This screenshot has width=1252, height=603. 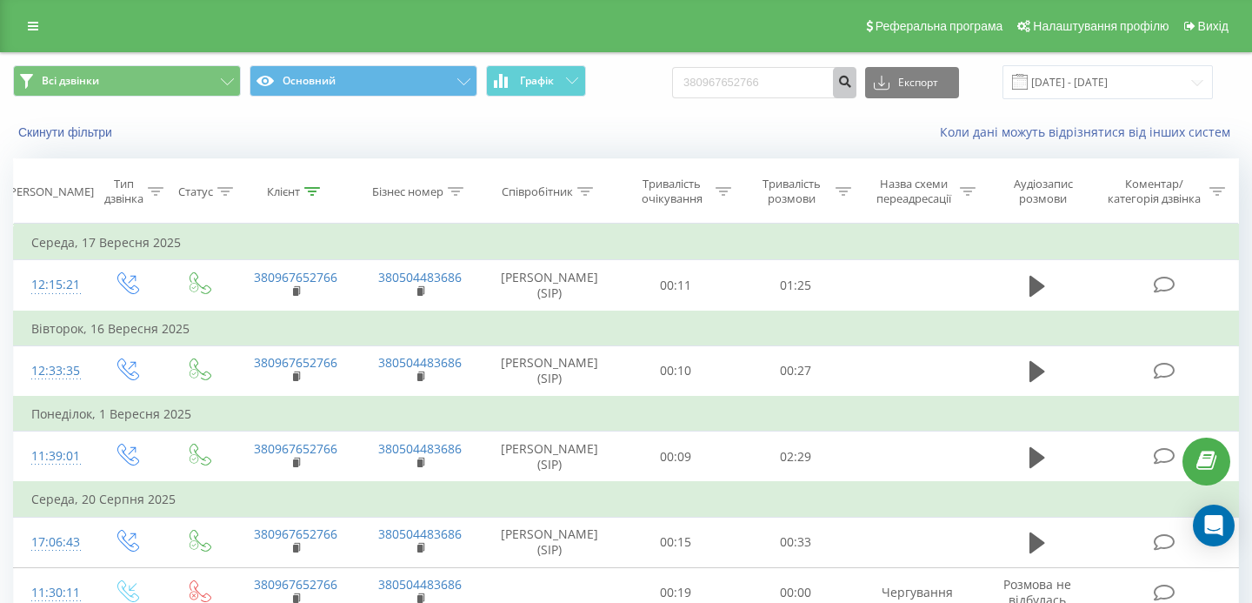 I want to click on button: Всі дзвінки, so click(x=127, y=81).